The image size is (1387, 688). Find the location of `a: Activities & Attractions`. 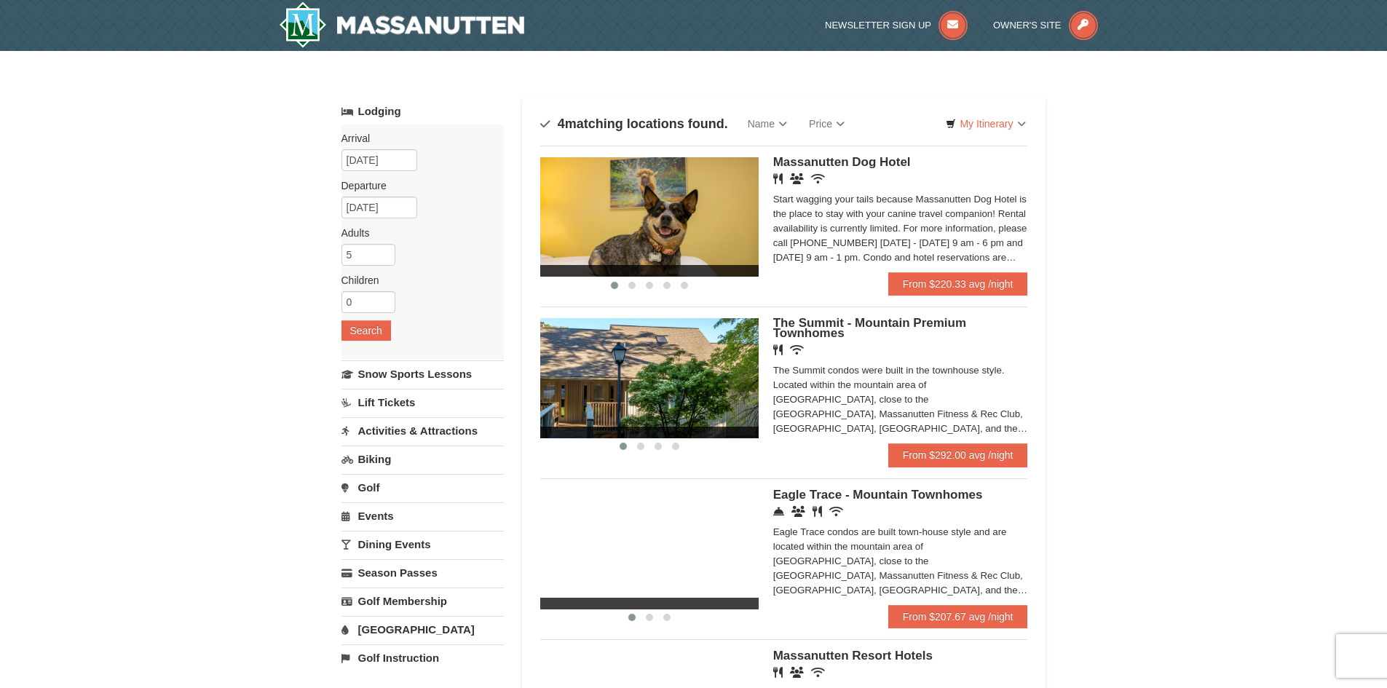

a: Activities & Attractions is located at coordinates (422, 430).